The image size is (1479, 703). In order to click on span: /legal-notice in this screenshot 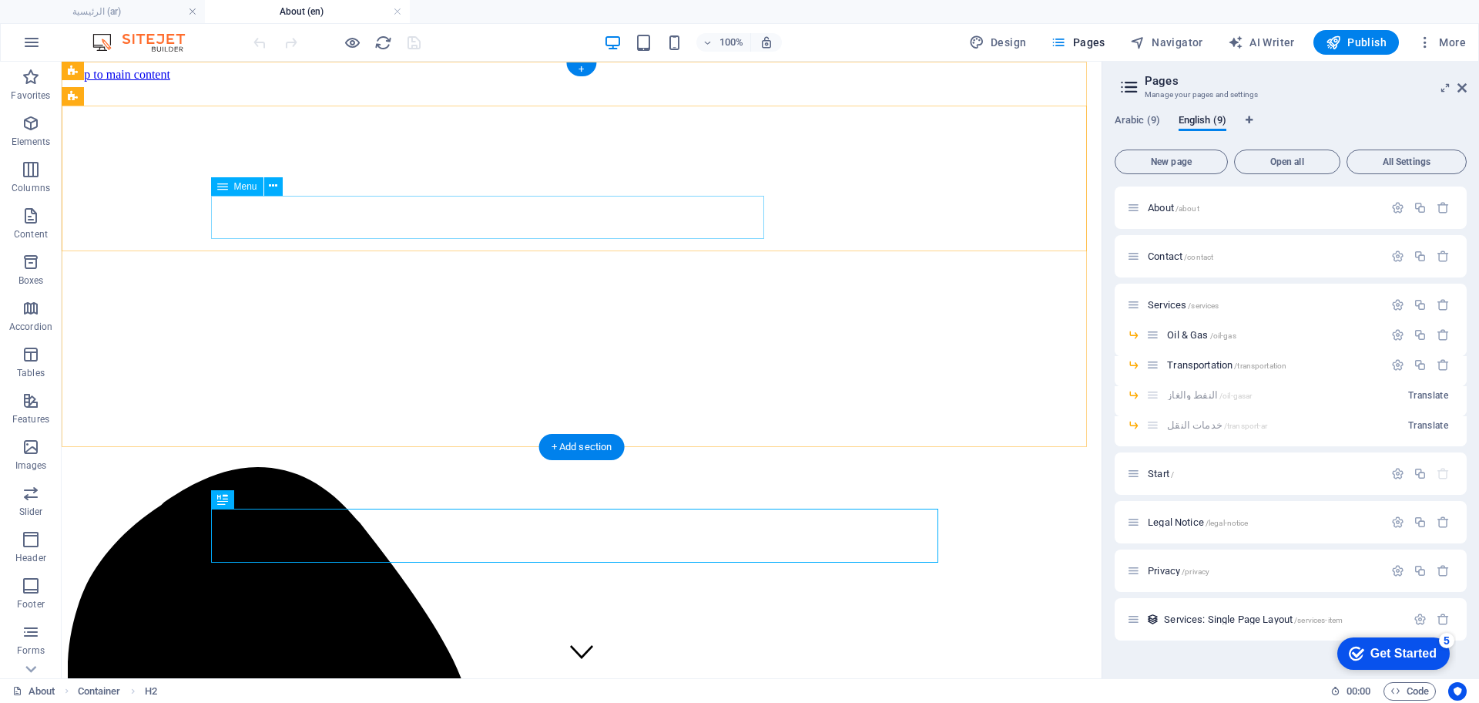, I will do `click(1227, 522)`.